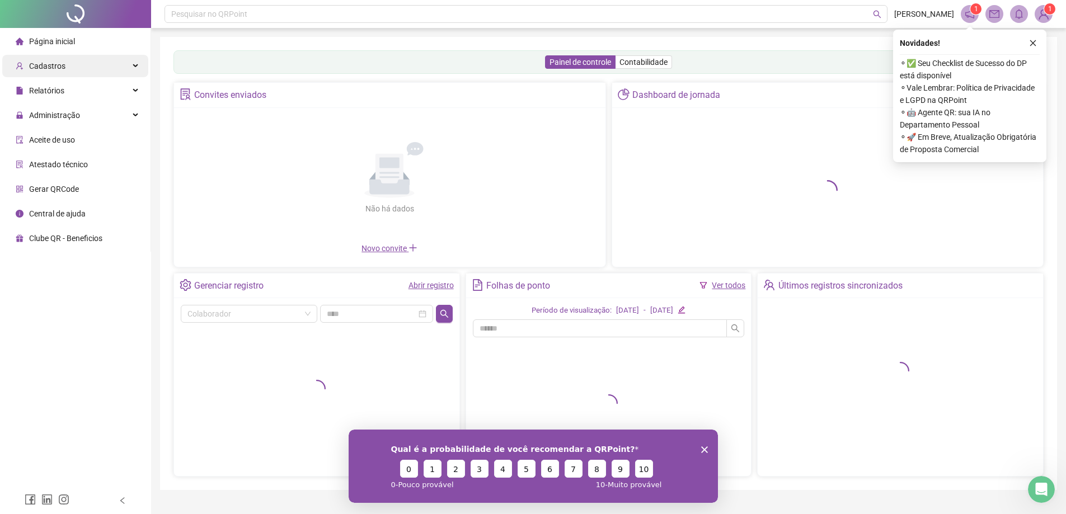  What do you see at coordinates (52, 140) in the screenshot?
I see `span: Aceite de uso` at bounding box center [52, 140].